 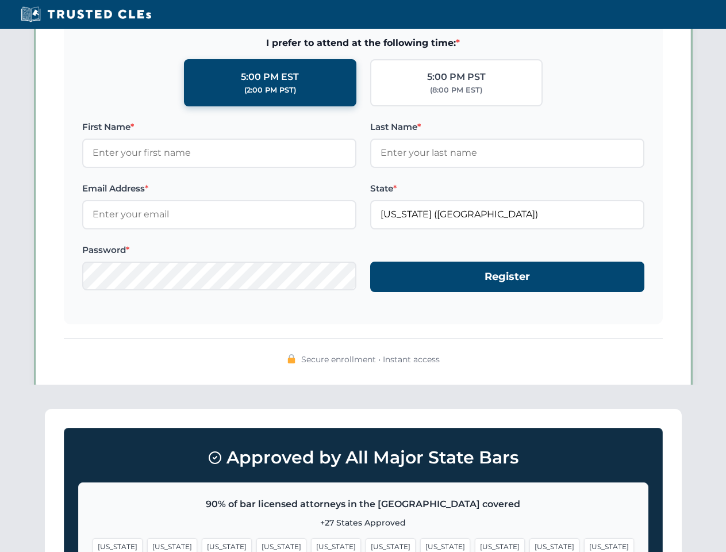 I want to click on div: (2:00 PM PST), so click(x=270, y=90).